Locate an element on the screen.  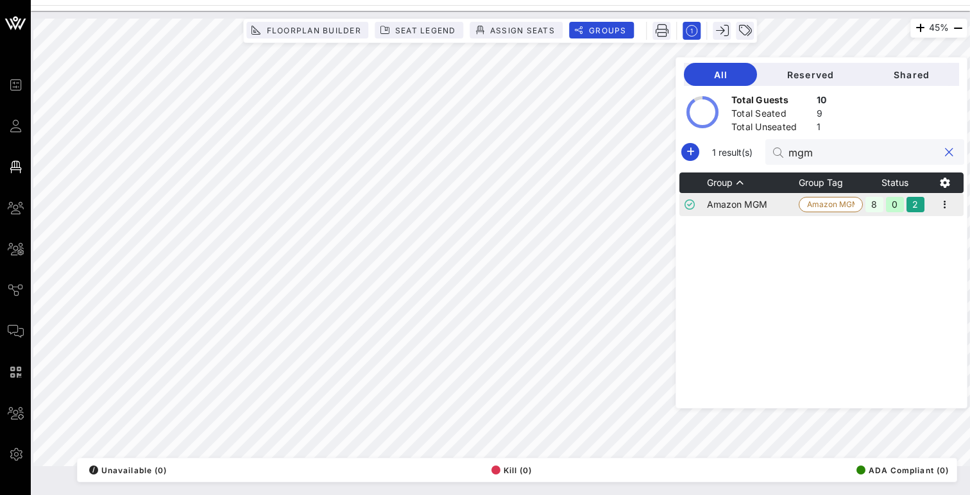
div: 8 is located at coordinates (874, 205).